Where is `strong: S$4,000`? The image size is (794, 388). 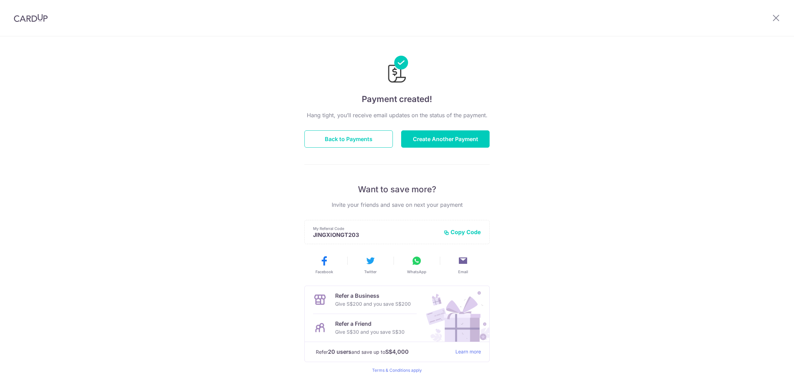
strong: S$4,000 is located at coordinates (397, 351).